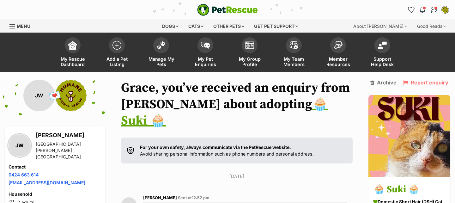 Image resolution: width=455 pixels, height=203 pixels. I want to click on img: manage-my-pets-icon-02211641906a0b7f246fdf0571729dbe1e7629f14944591b6c1af311fb30b64b.svg, so click(161, 45).